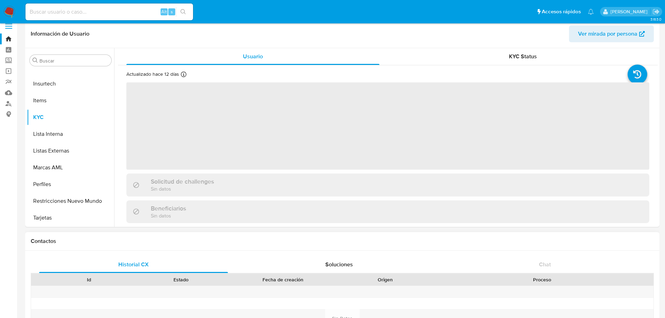  What do you see at coordinates (523, 56) in the screenshot?
I see `span: KYC Status` at bounding box center [523, 56].